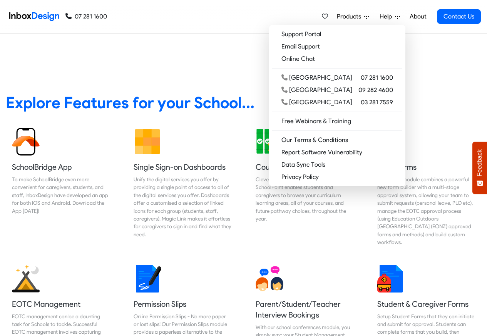  Describe the element at coordinates (426, 304) in the screenshot. I see `h5: Student & Caregiver Forms` at that location.